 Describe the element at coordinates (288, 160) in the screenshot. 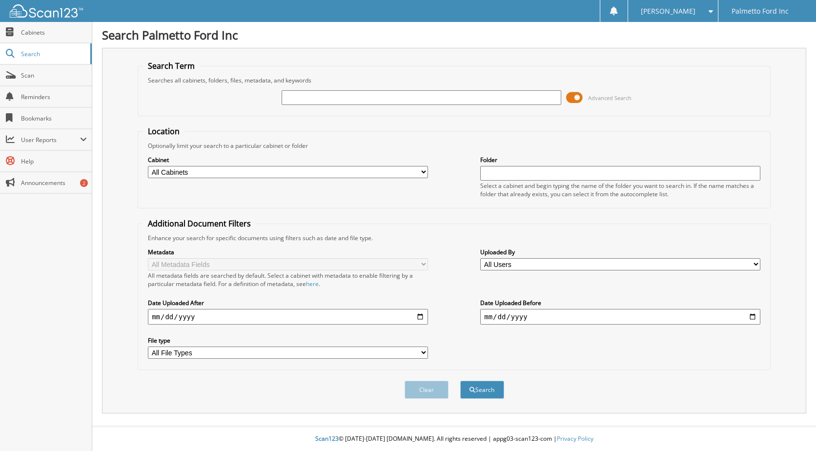

I see `label: Cabinet` at that location.